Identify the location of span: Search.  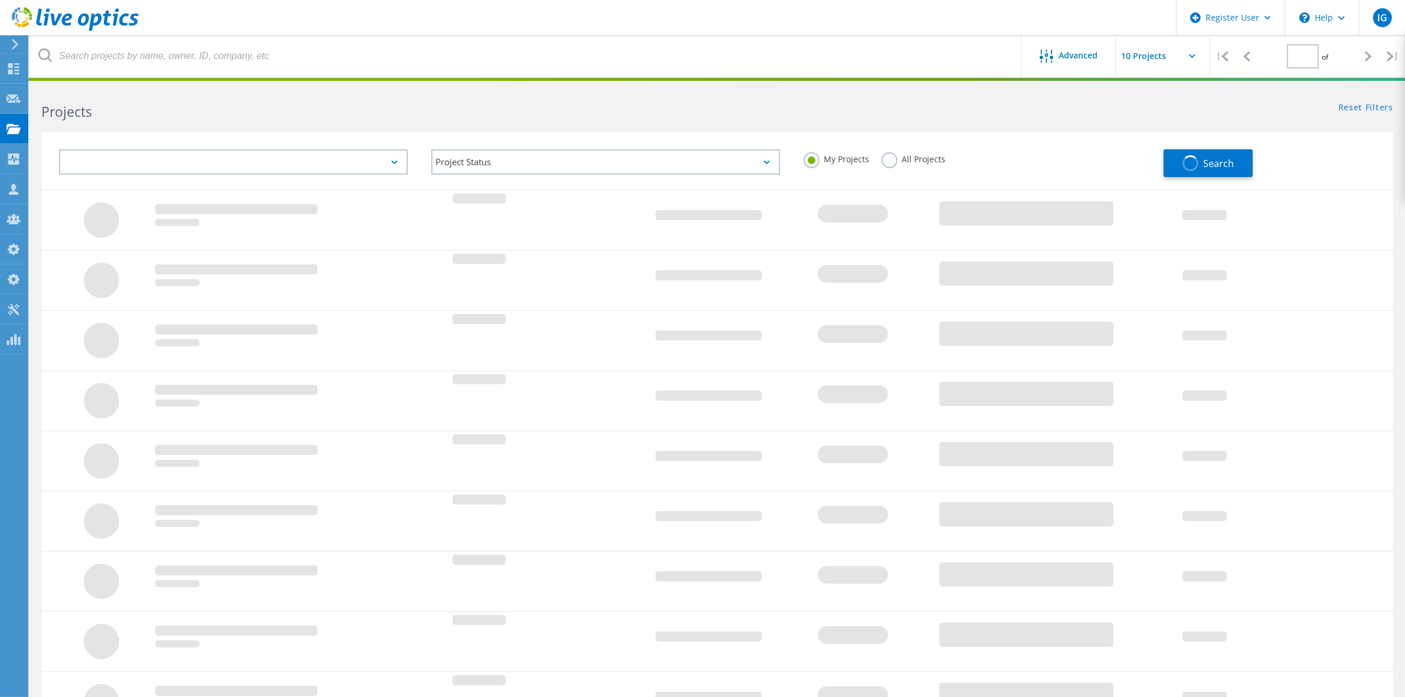
(1219, 163).